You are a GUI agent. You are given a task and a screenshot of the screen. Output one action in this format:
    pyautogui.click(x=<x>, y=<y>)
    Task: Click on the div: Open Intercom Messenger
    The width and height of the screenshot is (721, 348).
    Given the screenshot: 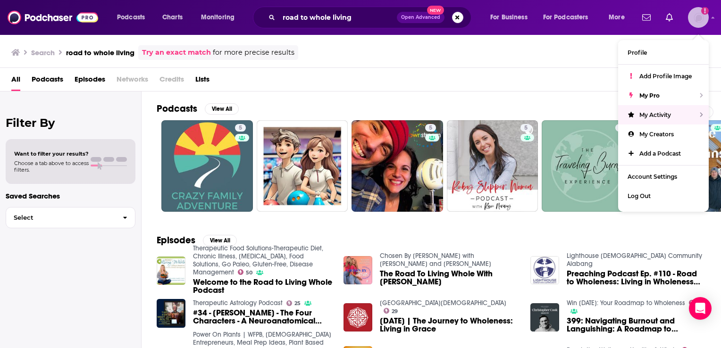 What is the action you would take?
    pyautogui.click(x=700, y=308)
    